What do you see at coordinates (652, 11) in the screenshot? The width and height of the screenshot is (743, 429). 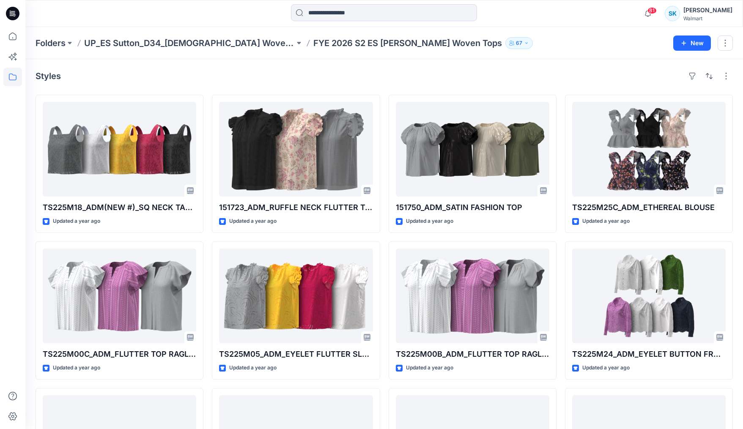 I see `span: 81` at bounding box center [652, 11].